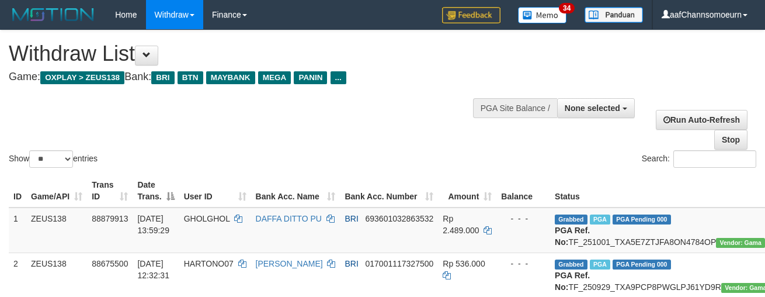 The width and height of the screenshot is (765, 297). What do you see at coordinates (110, 190) in the screenshot?
I see `th: Trans ID: activate to sort column ascending` at bounding box center [110, 190].